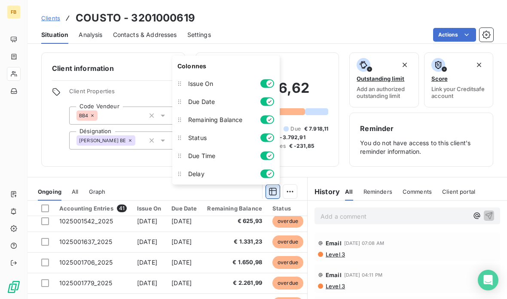 This screenshot has width=507, height=299. What do you see at coordinates (184, 208) in the screenshot?
I see `div: Due Date` at bounding box center [184, 208].